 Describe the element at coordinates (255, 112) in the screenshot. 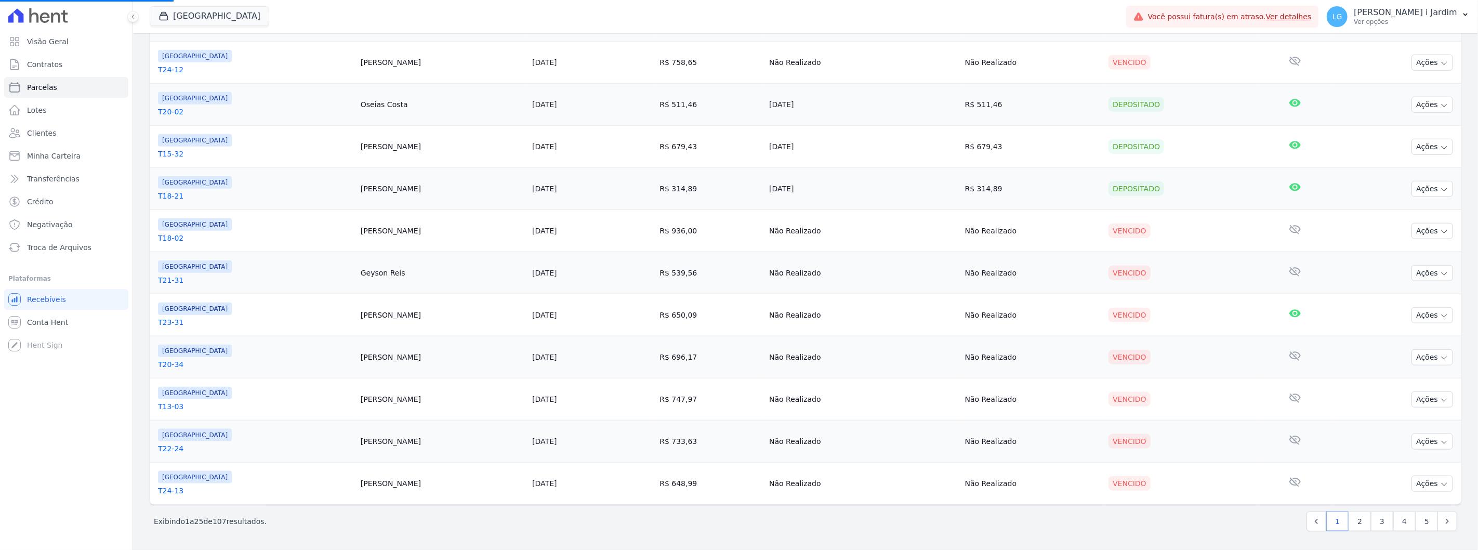

I see `a: T20-02` at that location.